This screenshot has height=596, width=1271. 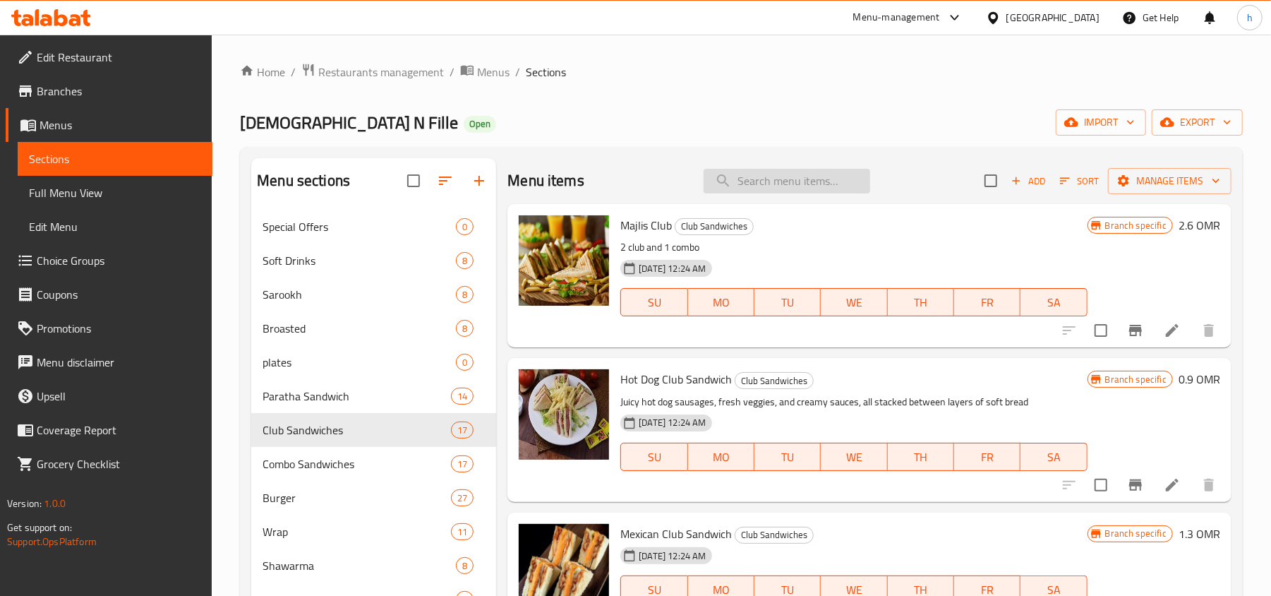 What do you see at coordinates (373, 396) in the screenshot?
I see `div: Paratha Sandwich14` at bounding box center [373, 396].